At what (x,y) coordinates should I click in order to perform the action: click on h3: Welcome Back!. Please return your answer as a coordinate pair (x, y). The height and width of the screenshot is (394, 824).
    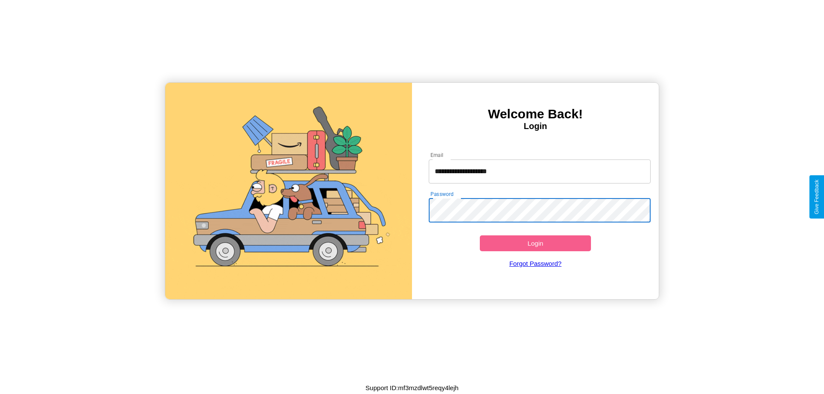
    Looking at the image, I should click on (535, 114).